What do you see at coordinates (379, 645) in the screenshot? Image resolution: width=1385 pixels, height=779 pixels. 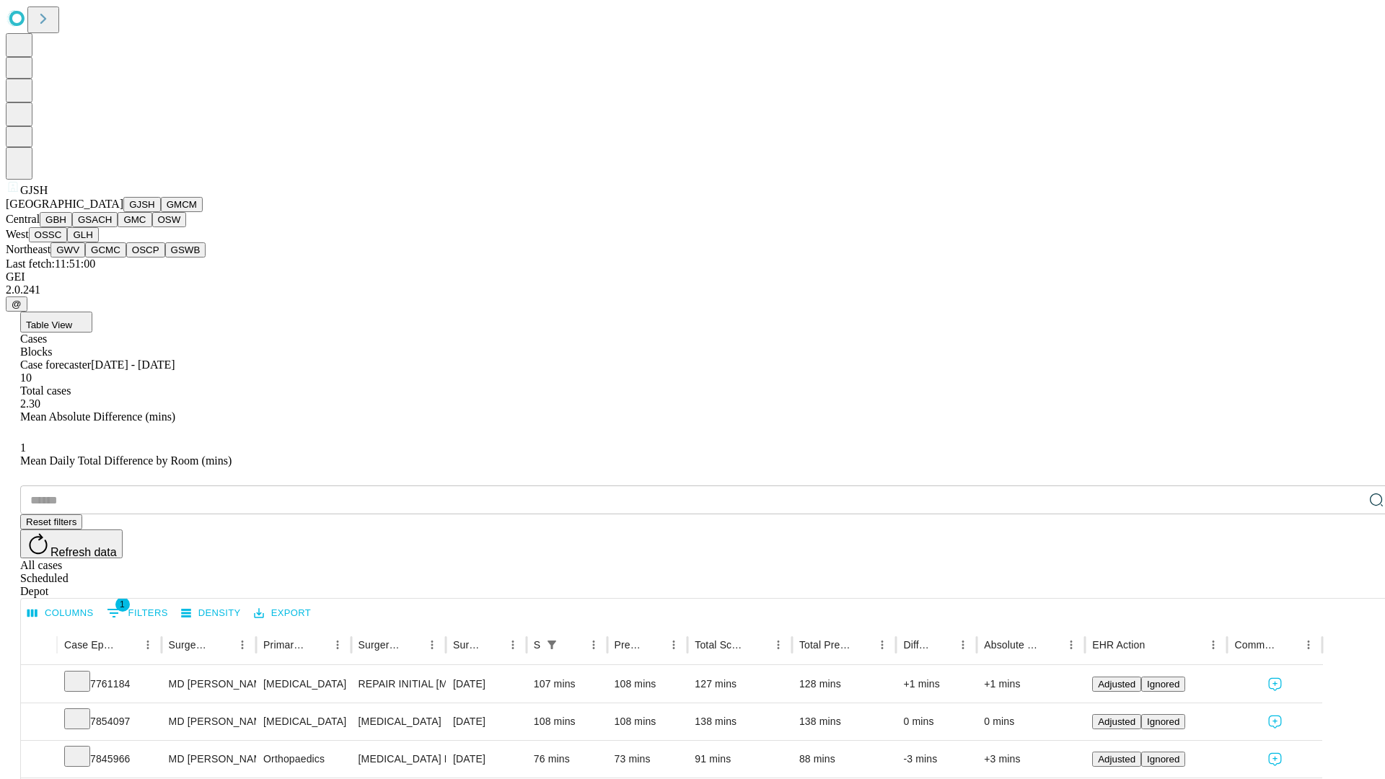 I see `div: Surgery Name` at bounding box center [379, 645].